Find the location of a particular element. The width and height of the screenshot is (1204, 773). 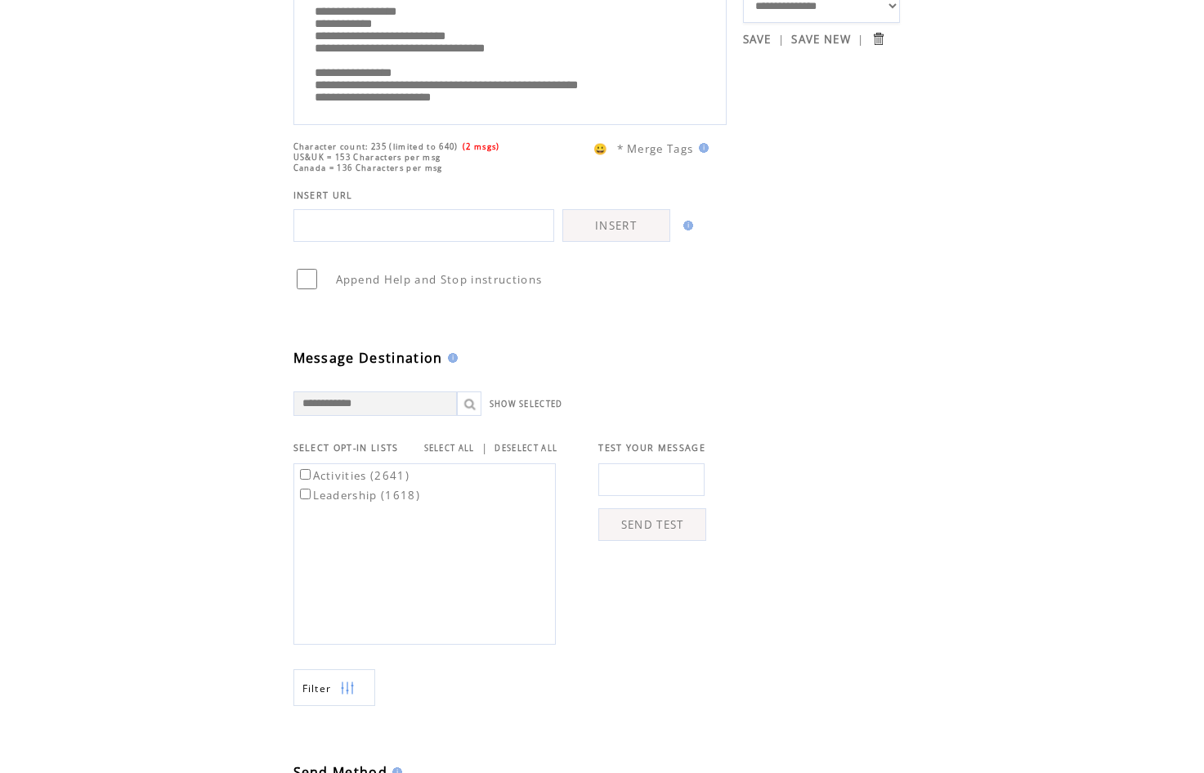

a: Filter is located at coordinates (334, 687).